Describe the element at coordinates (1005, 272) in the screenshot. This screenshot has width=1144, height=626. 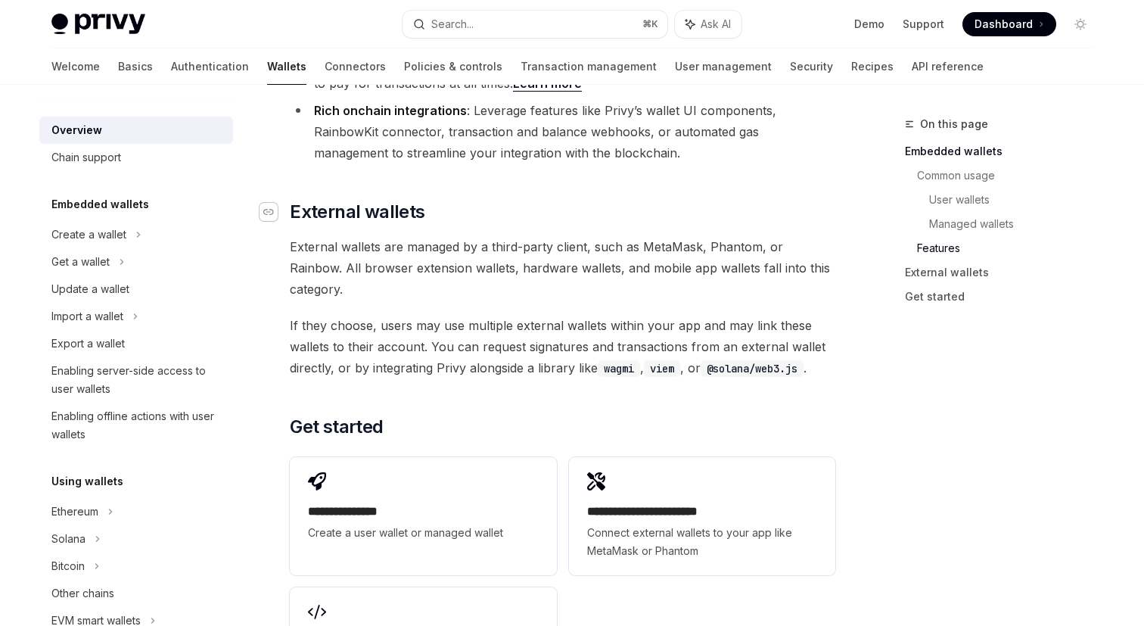
I see `a: External wallets` at that location.